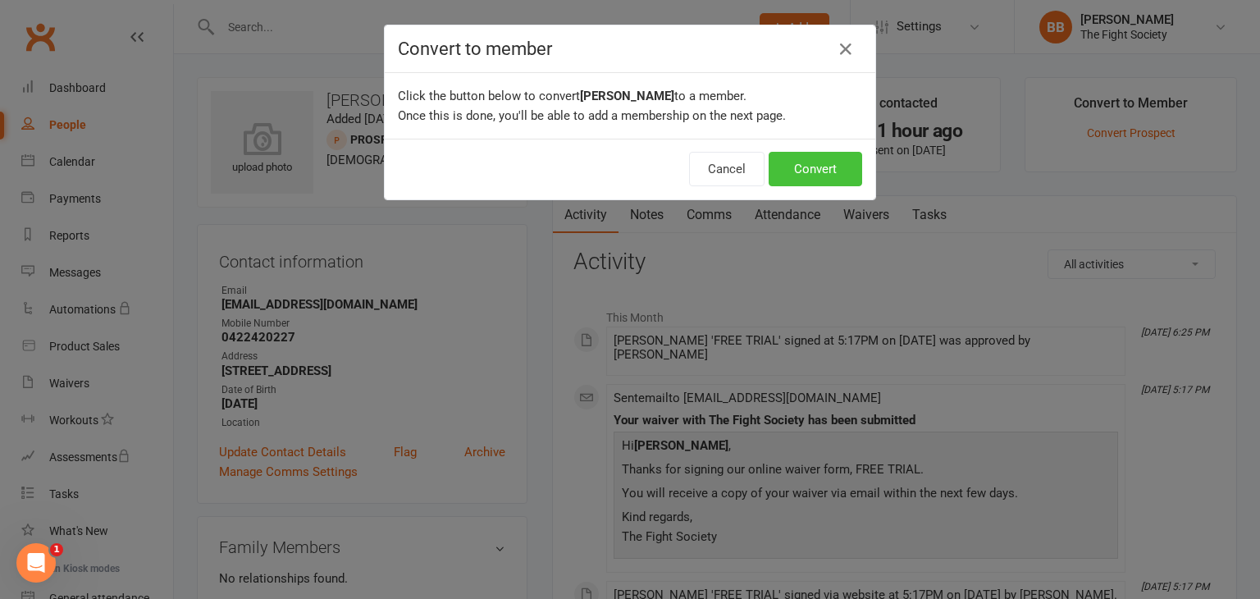  What do you see at coordinates (630, 48) in the screenshot?
I see `h4: Convert to member` at bounding box center [630, 48].